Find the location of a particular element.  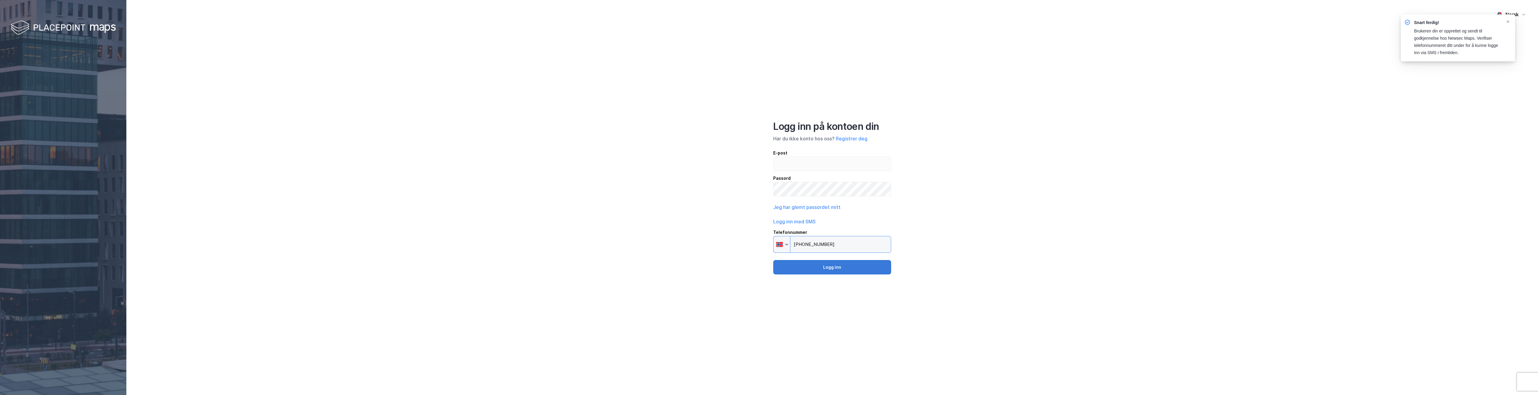

button: Jeg har glemt passordet mitt is located at coordinates (807, 207).